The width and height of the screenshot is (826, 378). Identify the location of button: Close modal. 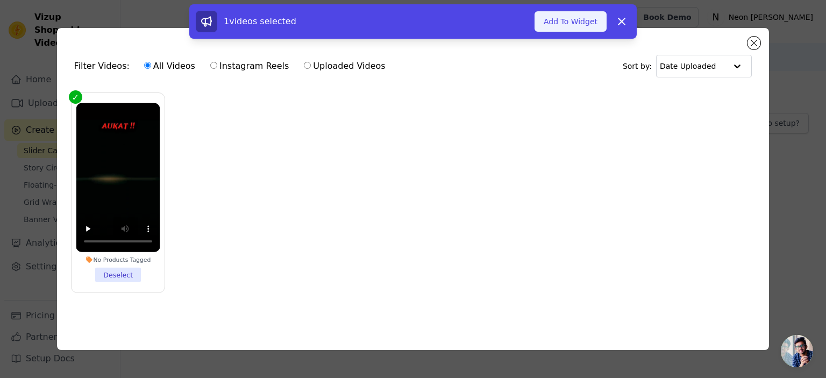
(754, 43).